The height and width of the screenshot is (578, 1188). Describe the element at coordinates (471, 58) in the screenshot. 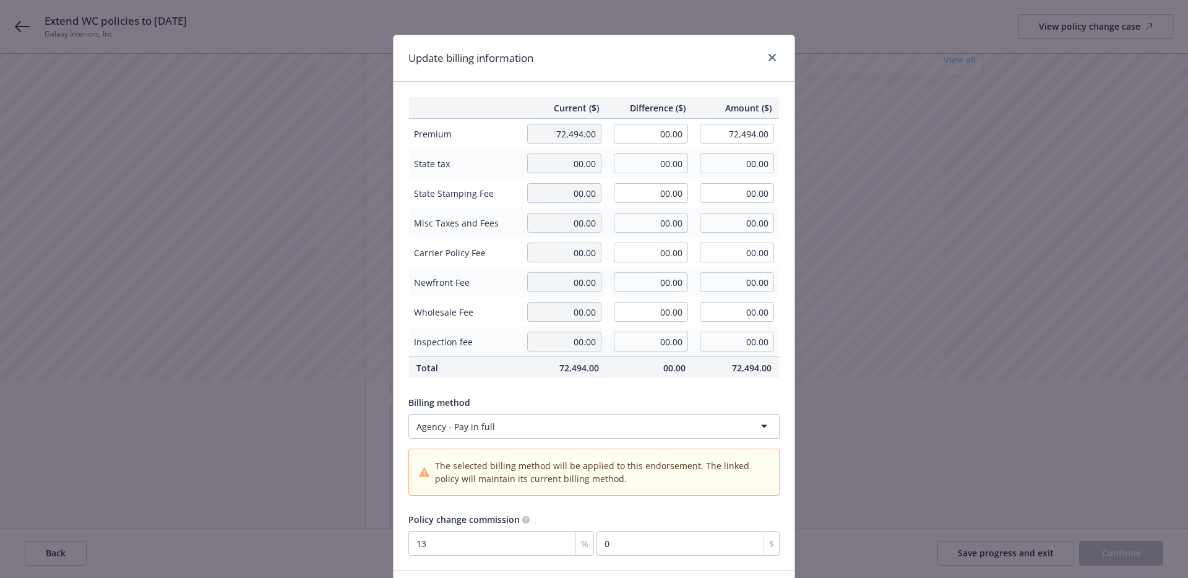

I see `h1: Update billing information` at that location.